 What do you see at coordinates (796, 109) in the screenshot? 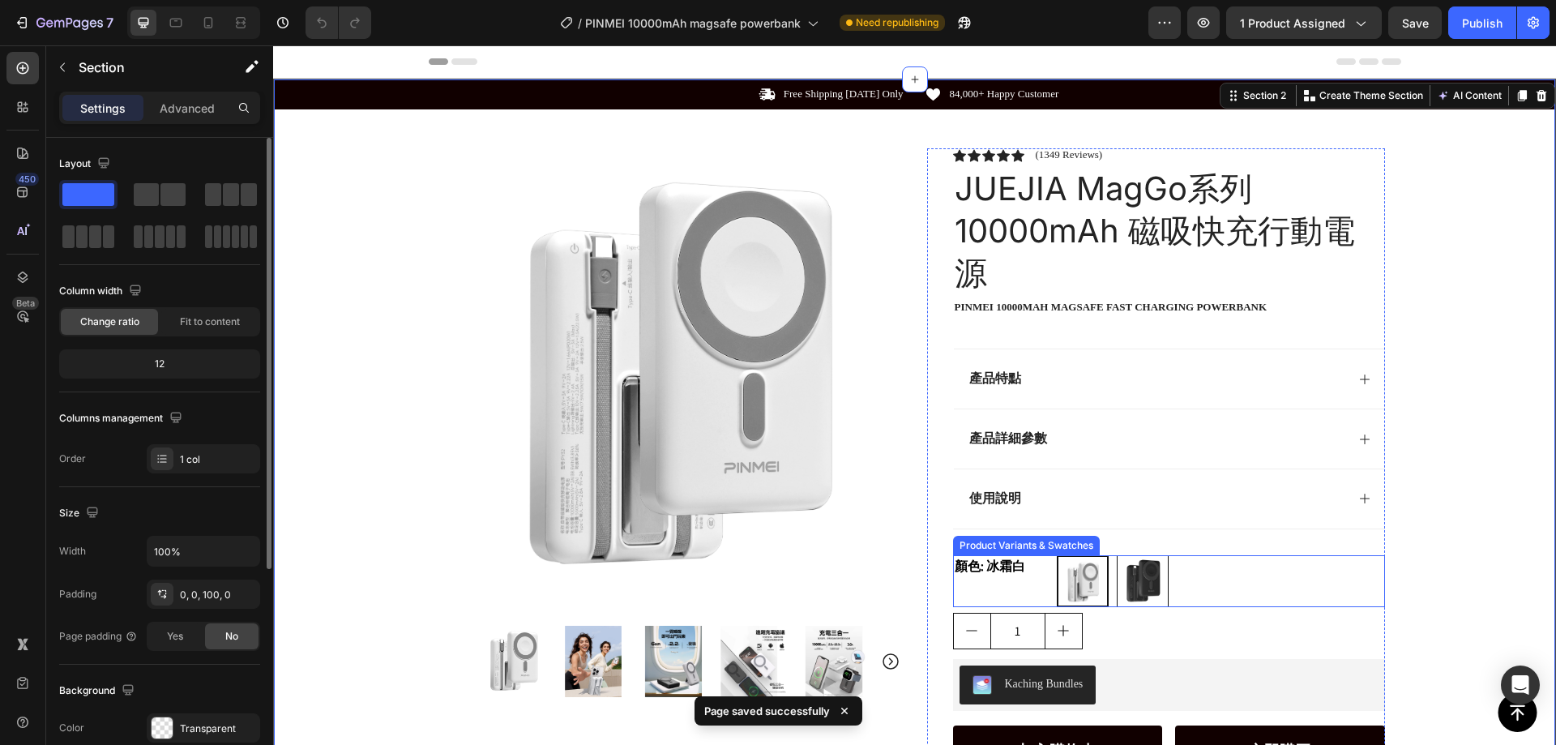
I see `p: (1349 Reviews)` at bounding box center [796, 109].